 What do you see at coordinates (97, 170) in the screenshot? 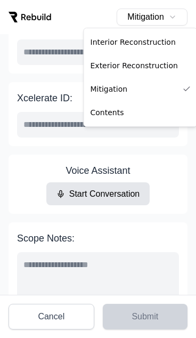
I see `h3: Voice Assistant` at bounding box center [97, 170].